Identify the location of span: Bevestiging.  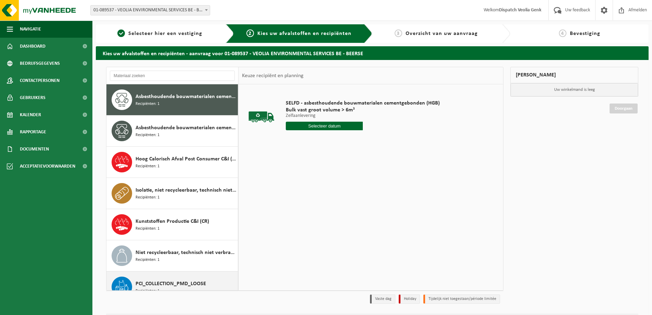
(585, 34).